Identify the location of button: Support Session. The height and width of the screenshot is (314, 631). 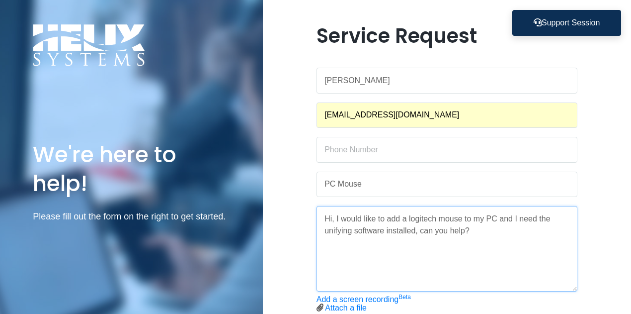
(567, 23).